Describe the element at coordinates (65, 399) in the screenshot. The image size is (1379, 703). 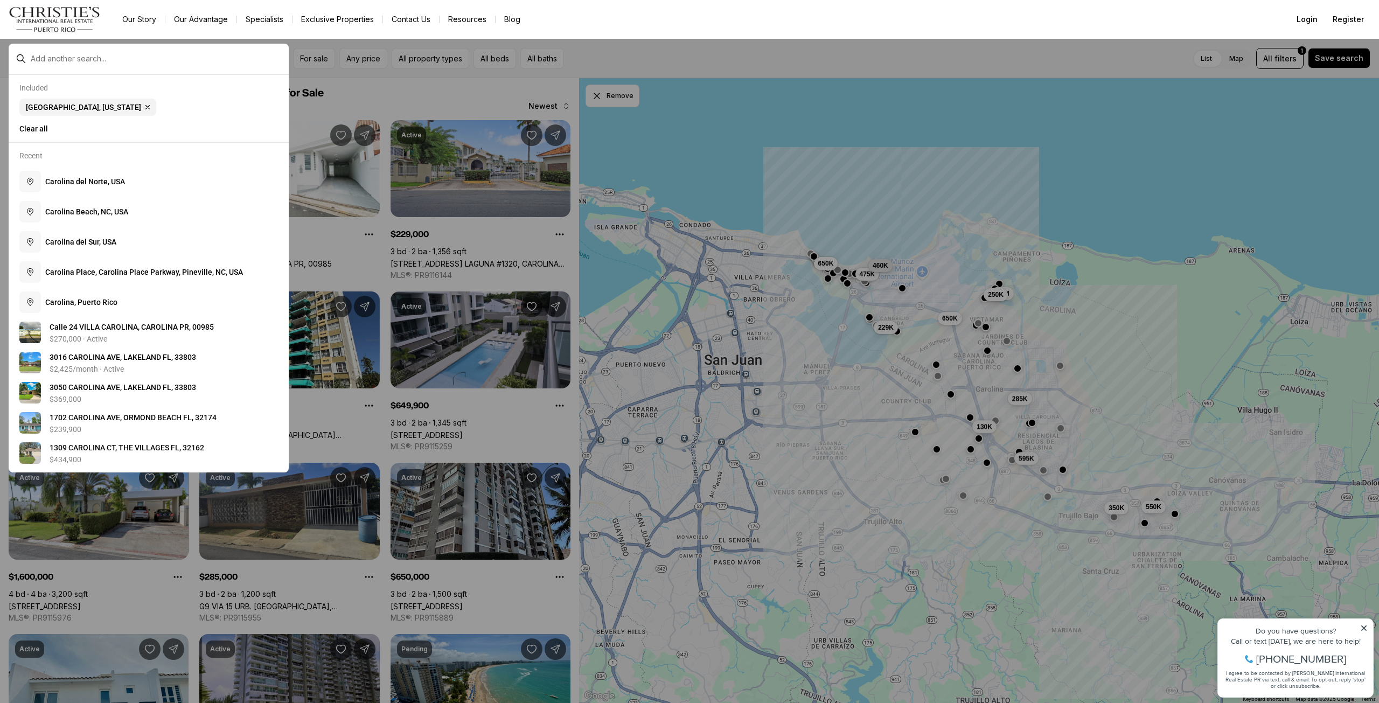
I see `p: $369,000` at that location.